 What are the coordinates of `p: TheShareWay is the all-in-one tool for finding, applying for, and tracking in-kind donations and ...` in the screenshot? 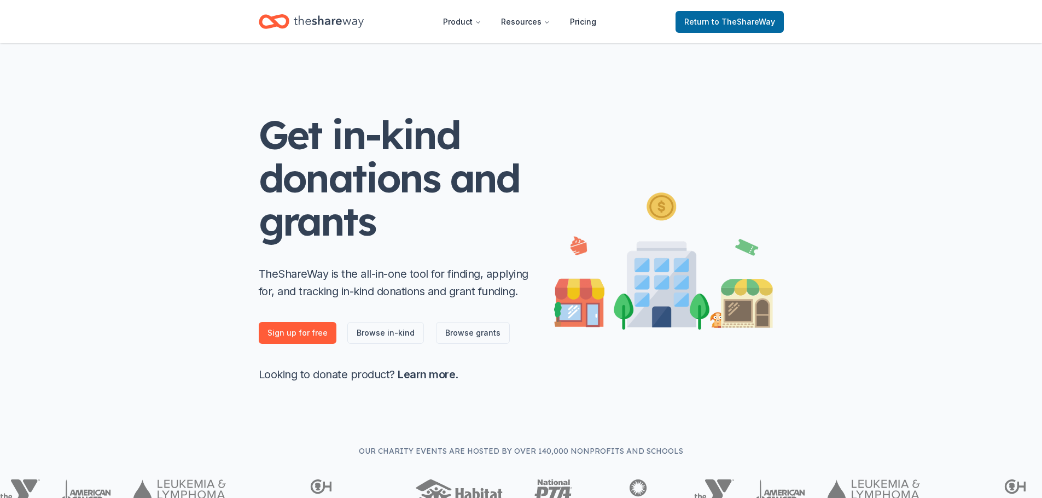 It's located at (395, 283).